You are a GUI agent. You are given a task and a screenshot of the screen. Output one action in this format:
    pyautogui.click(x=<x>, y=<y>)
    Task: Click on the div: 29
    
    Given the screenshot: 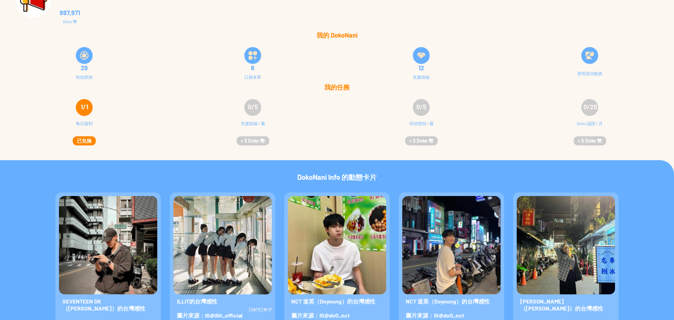 What is the action you would take?
    pyautogui.click(x=84, y=68)
    